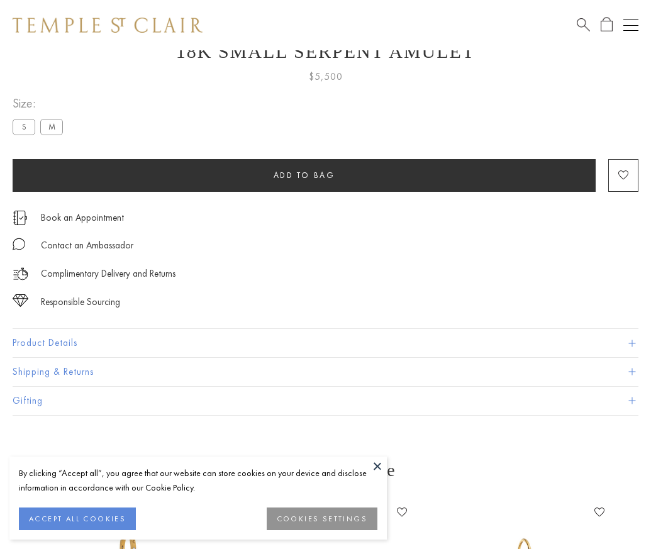 This screenshot has width=651, height=549. Describe the element at coordinates (631, 25) in the screenshot. I see `button: Open navigation` at that location.